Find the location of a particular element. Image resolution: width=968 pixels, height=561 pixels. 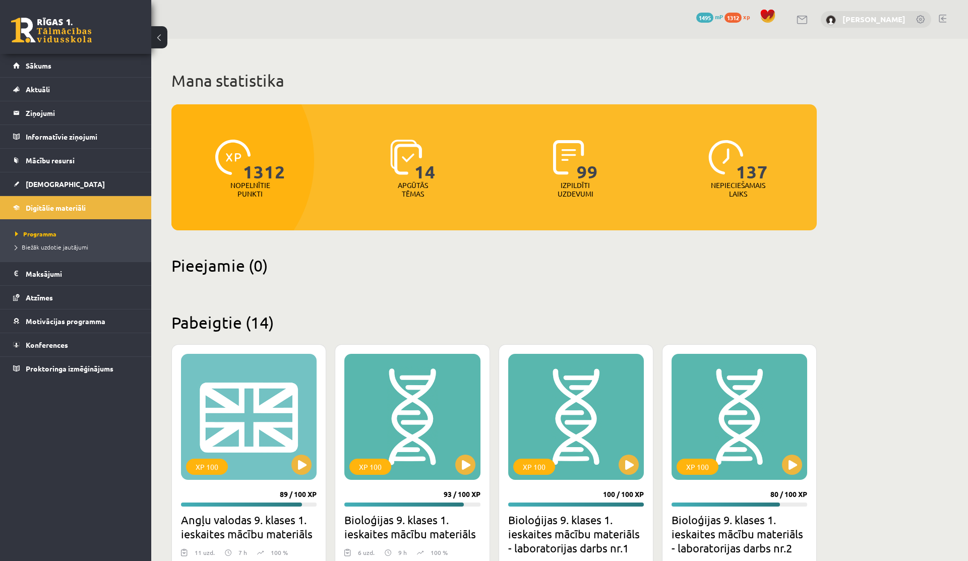

a: Programma is located at coordinates (78, 234).